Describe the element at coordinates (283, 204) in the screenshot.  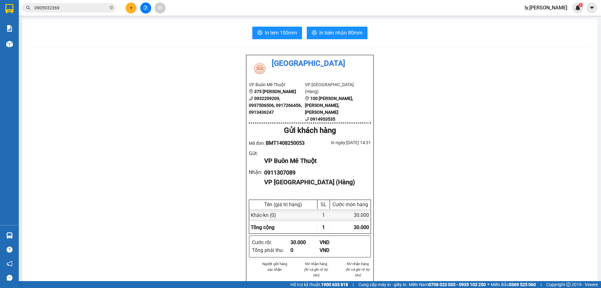
I see `div: Tên (giá trị hàng)` at that location.